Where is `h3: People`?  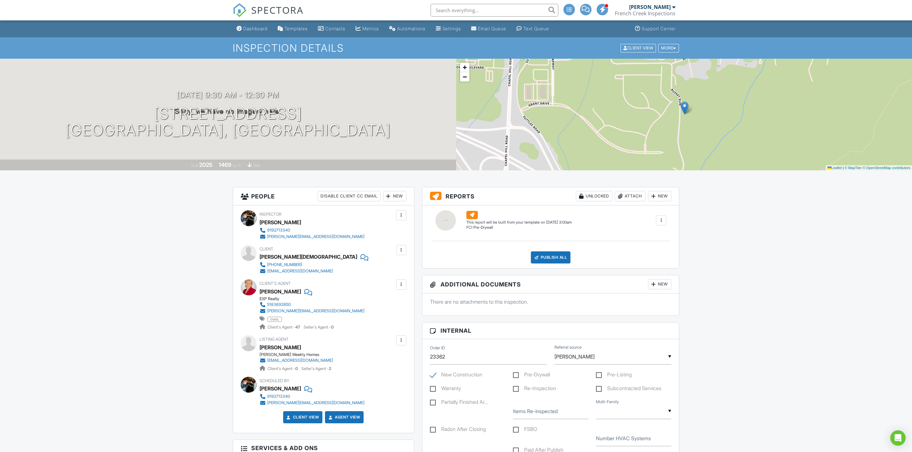 h3: People is located at coordinates (323, 196).